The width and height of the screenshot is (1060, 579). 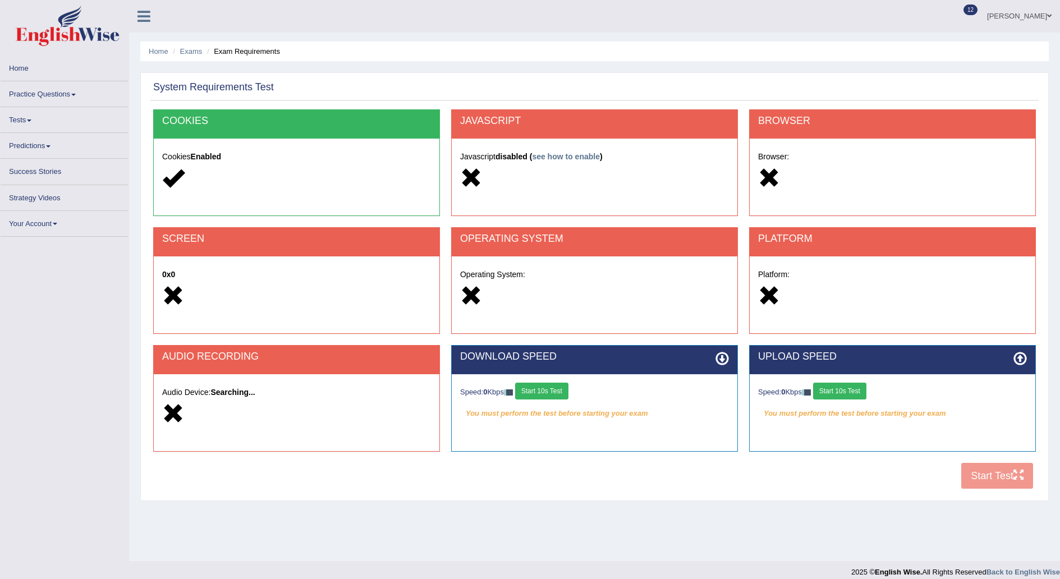 I want to click on h2: SCREEN, so click(x=296, y=239).